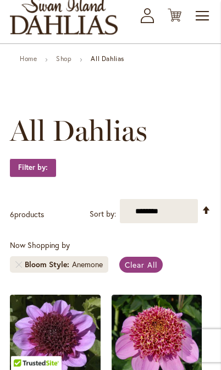 This screenshot has width=221, height=370. What do you see at coordinates (19, 265) in the screenshot?
I see `a: Remove Bloom Style Anemone` at bounding box center [19, 265].